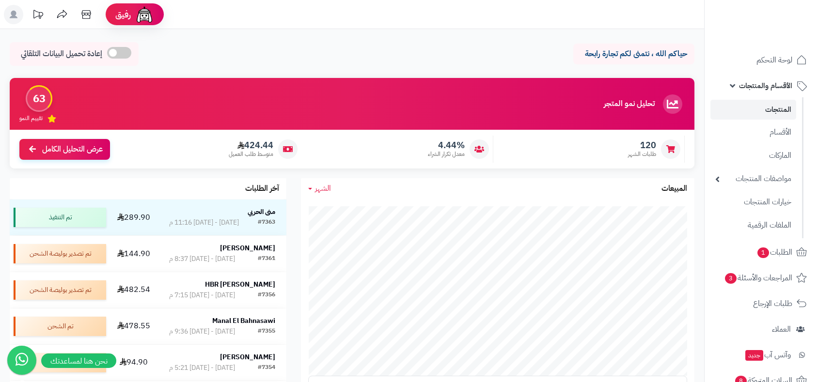 This screenshot has height=382, width=818. What do you see at coordinates (123, 15) in the screenshot?
I see `span: رفيق` at bounding box center [123, 15].